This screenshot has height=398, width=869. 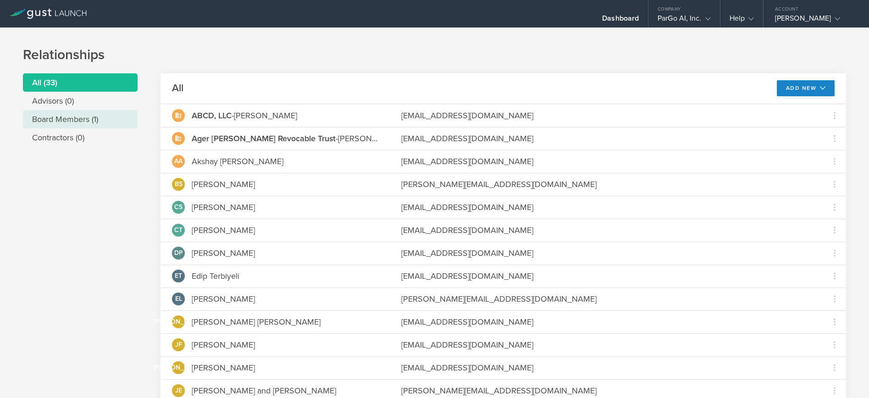 What do you see at coordinates (215, 276) in the screenshot?
I see `div: Edip Terbiyeli` at bounding box center [215, 276].